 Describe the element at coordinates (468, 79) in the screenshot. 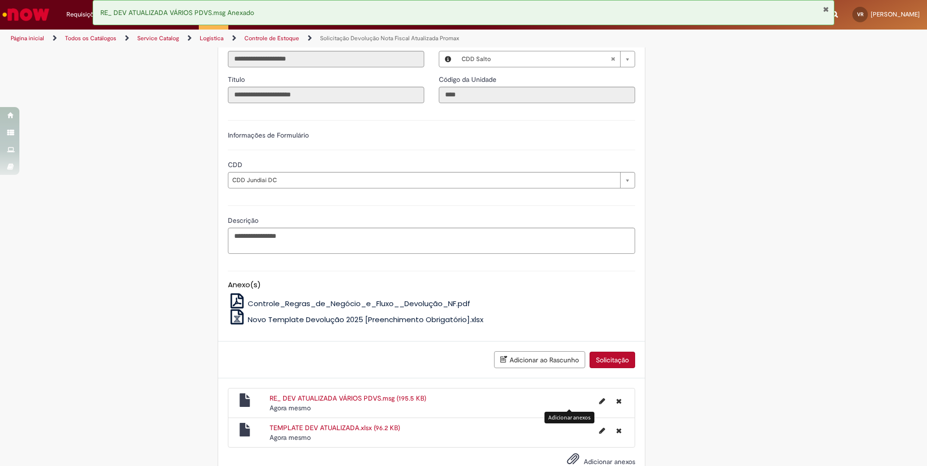

I see `span: Somente leitura - Código da Unidade` at that location.